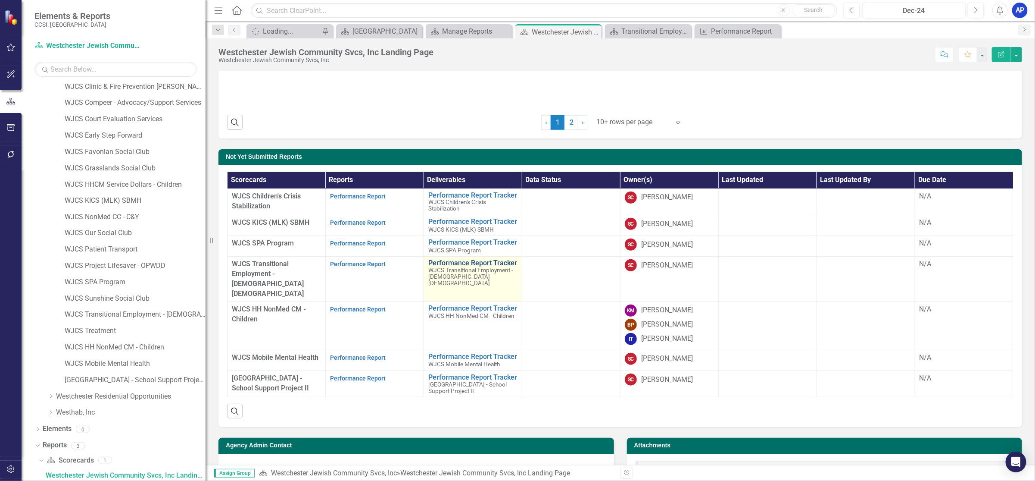 Image resolution: width=1035 pixels, height=481 pixels. What do you see at coordinates (135, 135) in the screenshot?
I see `a: WJCS Early Step Forward` at bounding box center [135, 135].